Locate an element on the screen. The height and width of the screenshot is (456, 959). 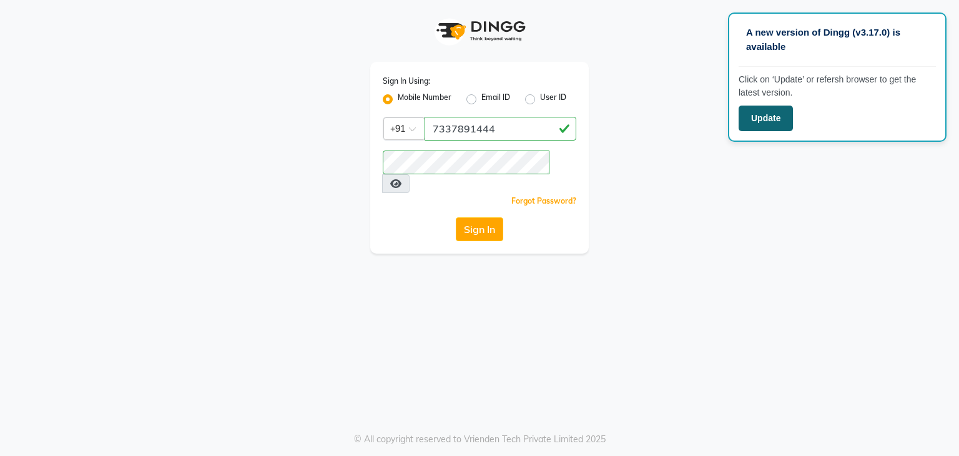
p: Click on ‘Update’ or refersh browser to get the latest version. is located at coordinates (837, 86).